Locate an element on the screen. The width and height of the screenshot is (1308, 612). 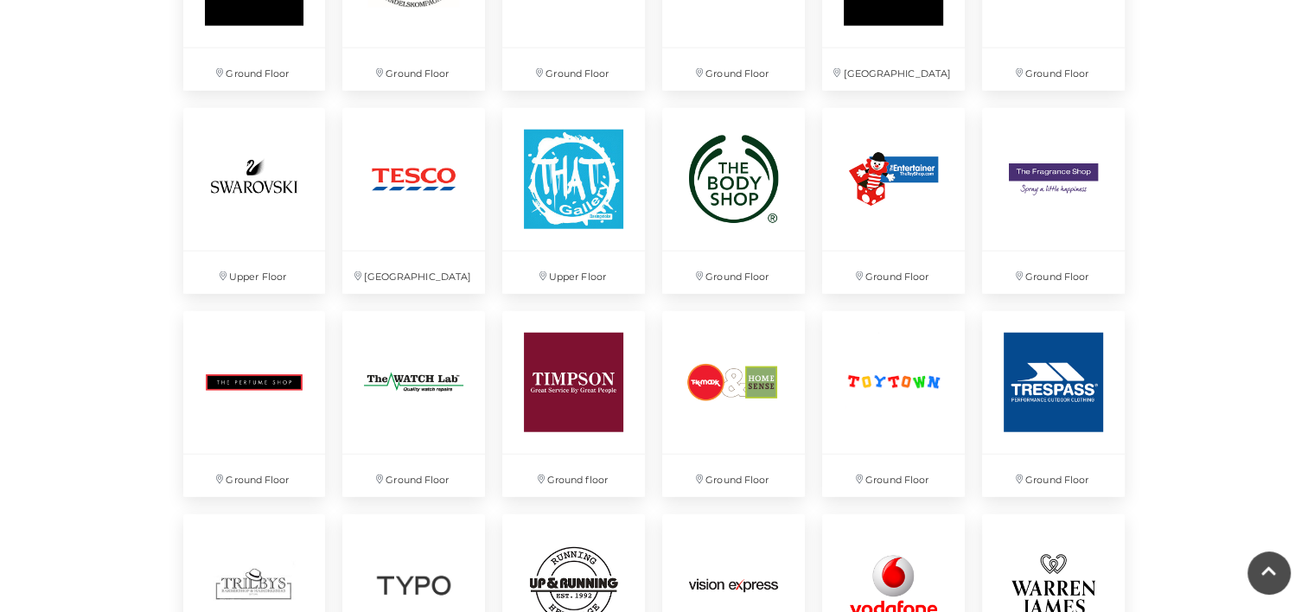
a: Upper Floor is located at coordinates (254, 201).